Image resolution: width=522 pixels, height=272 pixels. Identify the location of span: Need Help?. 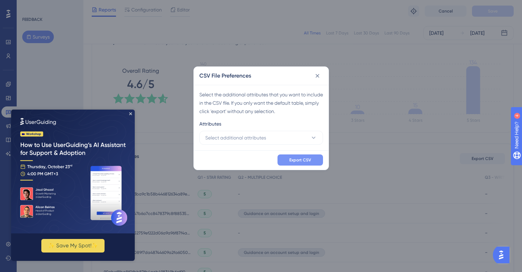
(30, 6).